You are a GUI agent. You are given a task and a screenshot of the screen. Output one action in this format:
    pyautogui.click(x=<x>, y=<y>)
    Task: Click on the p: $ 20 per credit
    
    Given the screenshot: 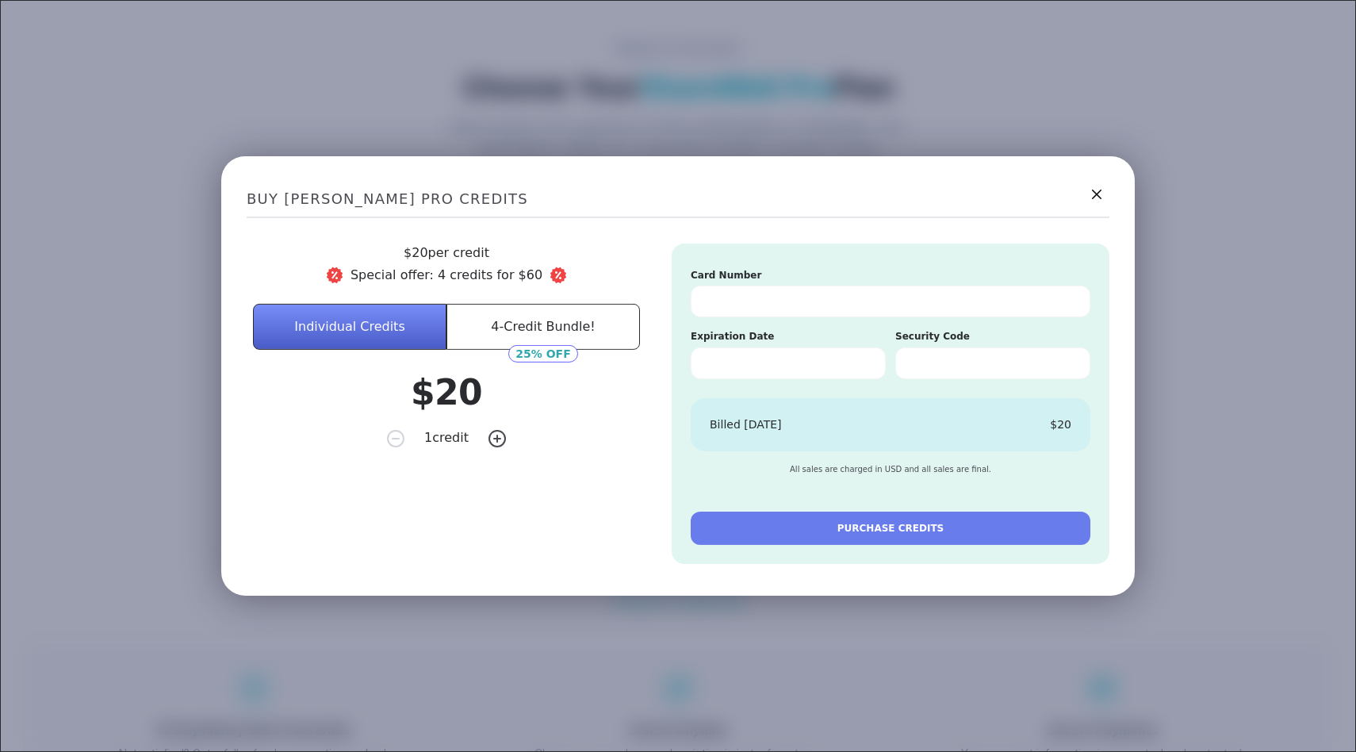 What is the action you would take?
    pyautogui.click(x=446, y=253)
    